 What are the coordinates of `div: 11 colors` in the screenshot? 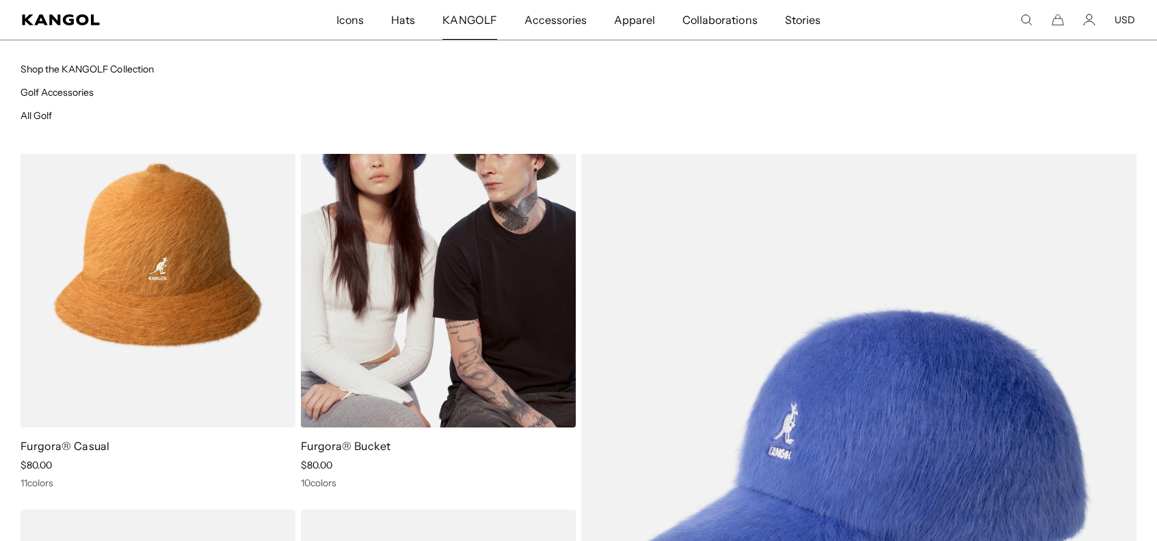 It's located at (158, 483).